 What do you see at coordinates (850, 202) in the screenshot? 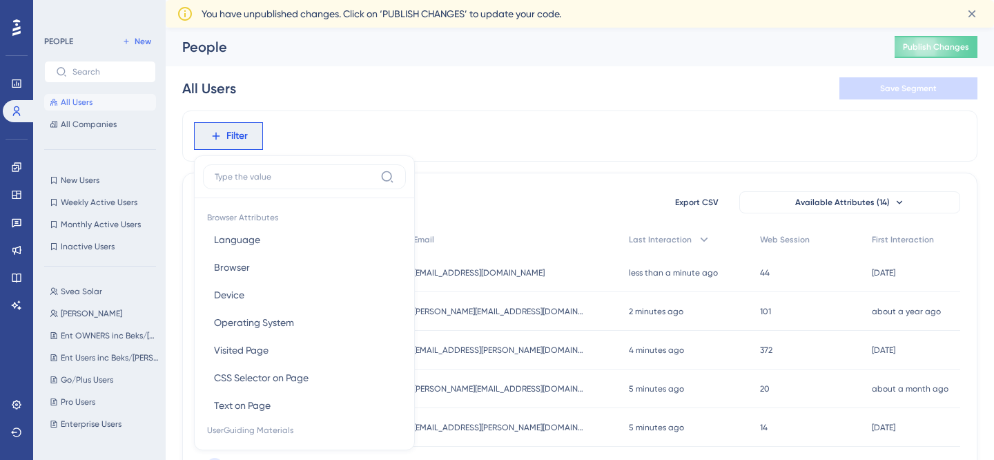
I see `button: Available Attributes (14)` at bounding box center [850, 202].